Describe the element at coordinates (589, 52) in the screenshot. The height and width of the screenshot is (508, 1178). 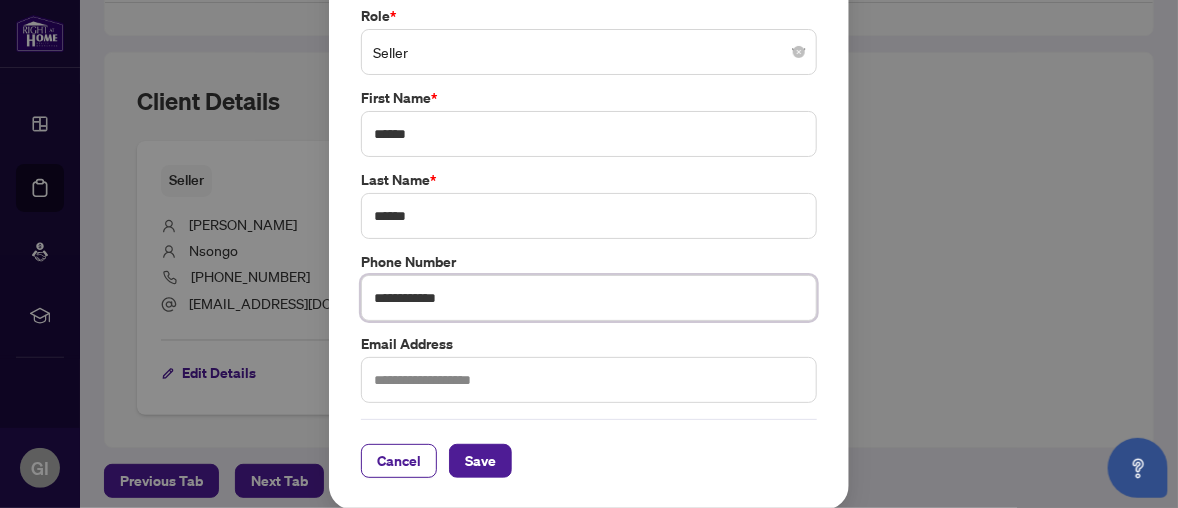
I see `span: Seller` at that location.